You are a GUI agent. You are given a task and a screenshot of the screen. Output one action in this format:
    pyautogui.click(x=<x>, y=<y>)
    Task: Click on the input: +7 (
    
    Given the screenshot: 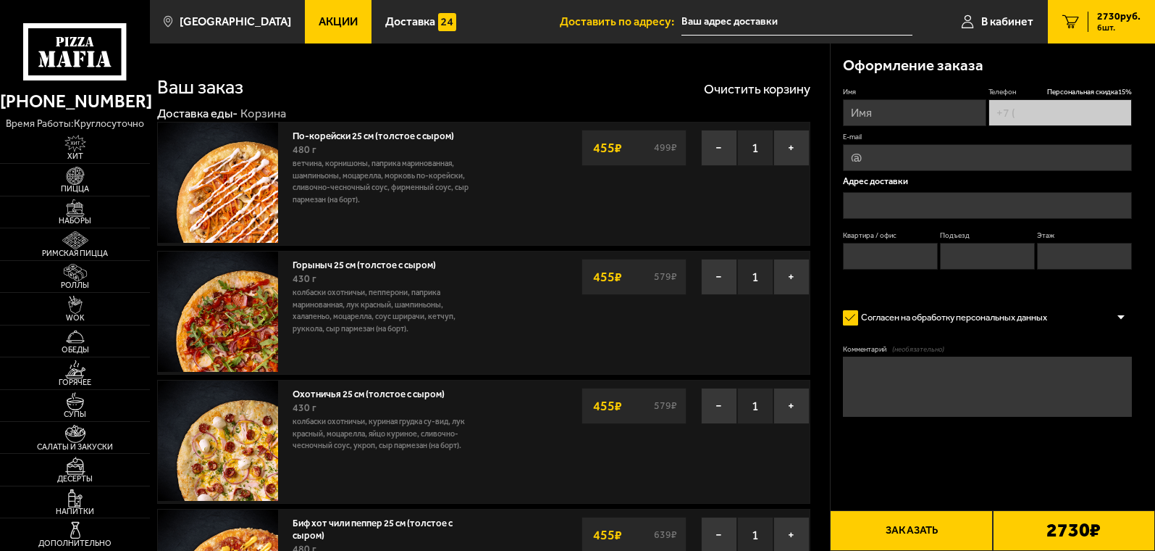 What is the action you would take?
    pyautogui.click(x=1060, y=112)
    